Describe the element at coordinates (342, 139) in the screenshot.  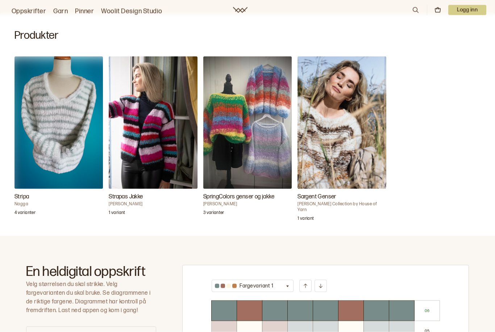
I see `a: Sargent Genser` at that location.